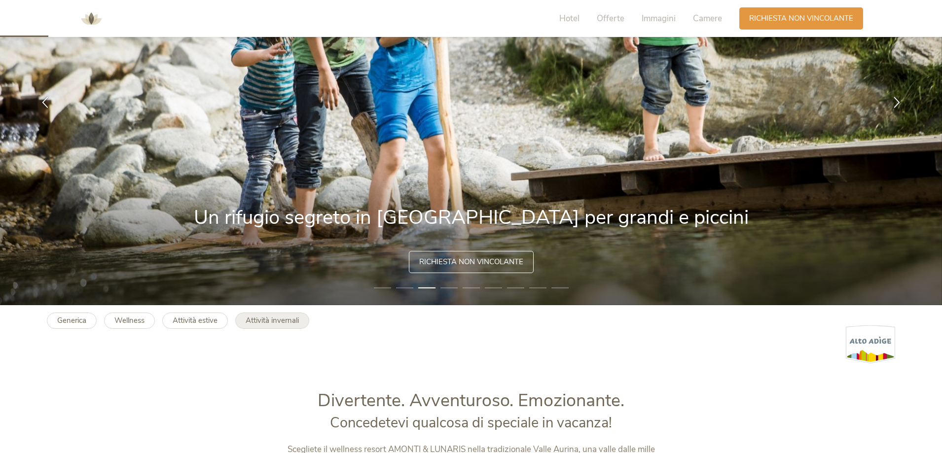  I want to click on span: Concedetevi qualcosa di speciale in vacanza!, so click(471, 422).